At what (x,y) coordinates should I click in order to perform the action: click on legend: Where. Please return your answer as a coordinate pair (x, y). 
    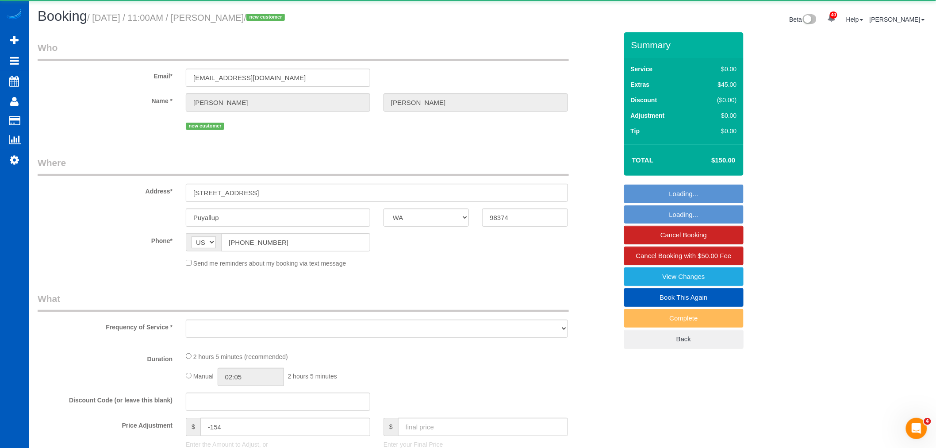
    Looking at the image, I should click on (303, 166).